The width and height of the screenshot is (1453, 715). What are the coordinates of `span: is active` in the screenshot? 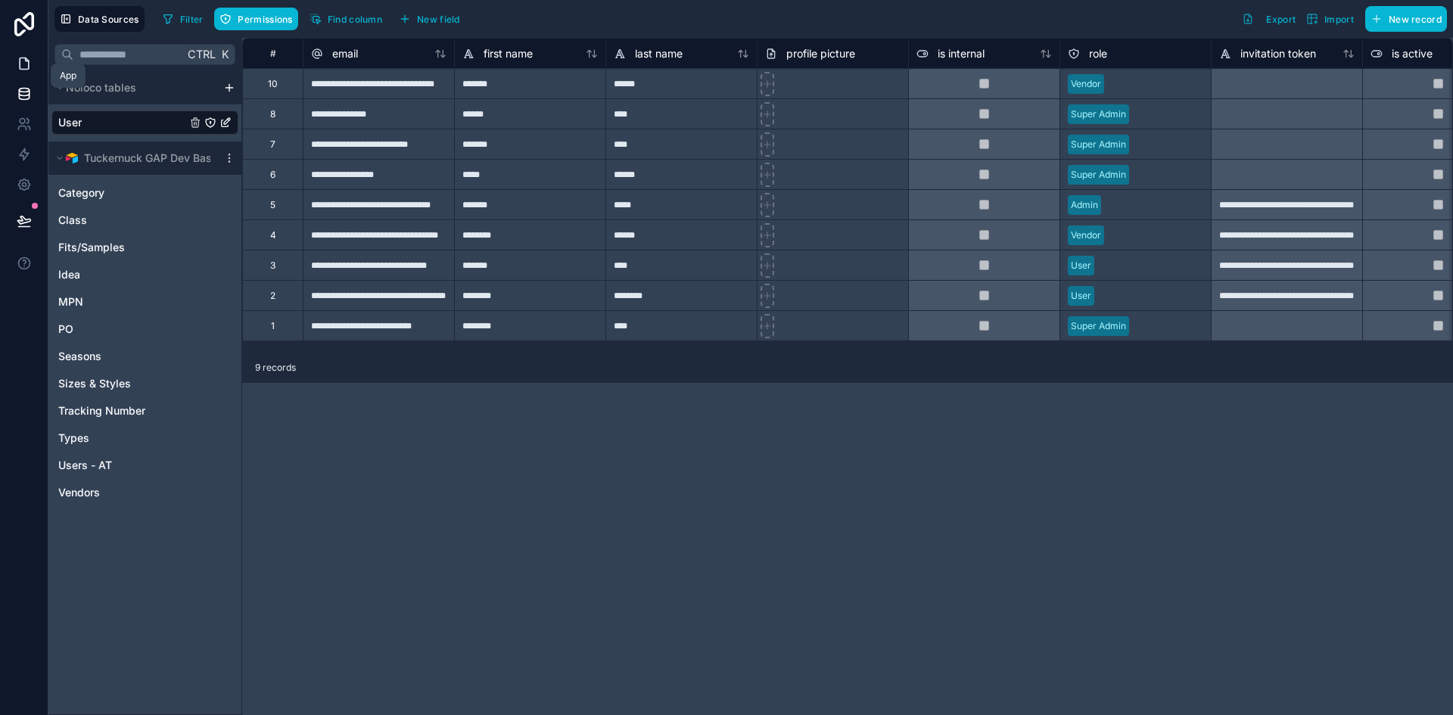 It's located at (1413, 54).